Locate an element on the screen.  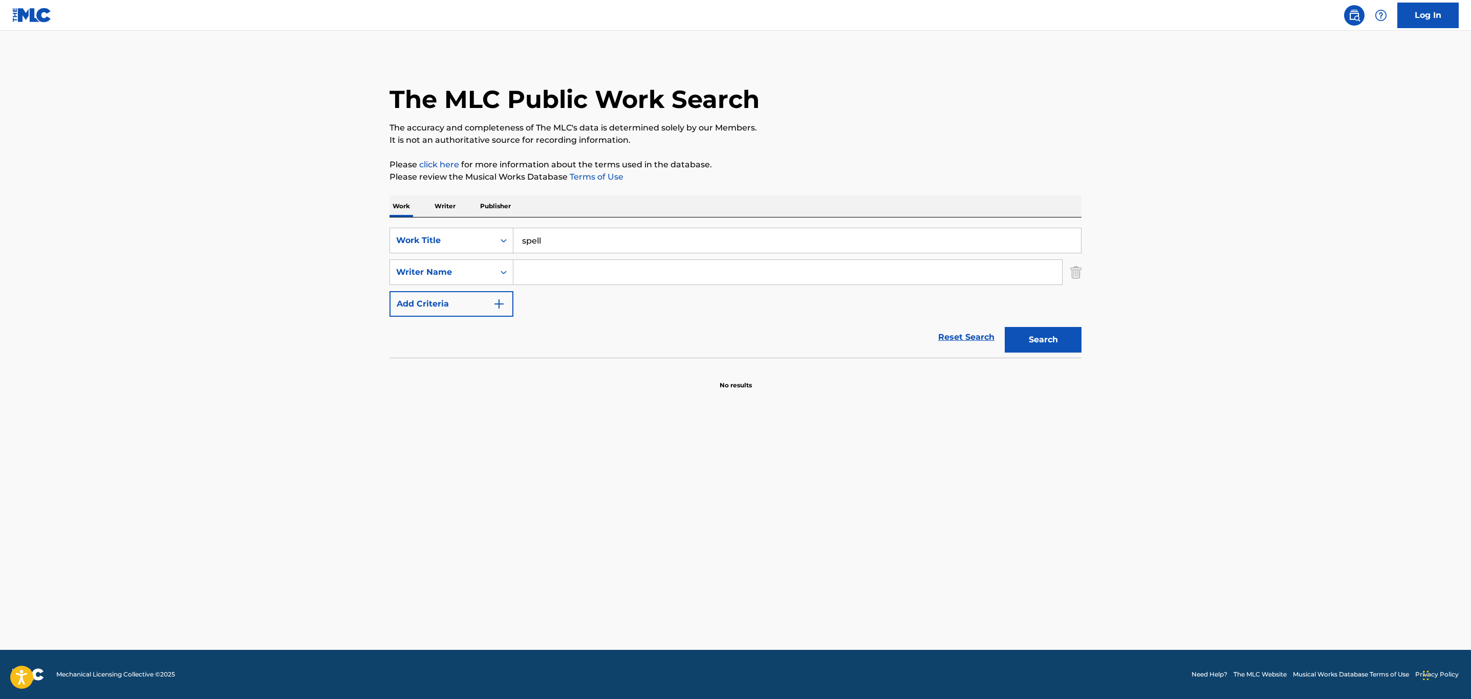
p: No results is located at coordinates (735, 379).